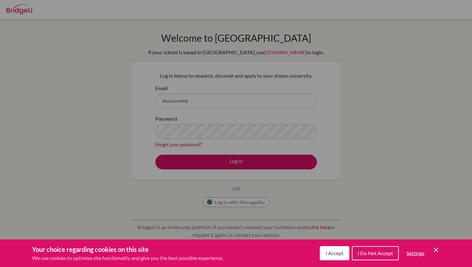  What do you see at coordinates (415, 253) in the screenshot?
I see `span: Settings` at bounding box center [415, 253].